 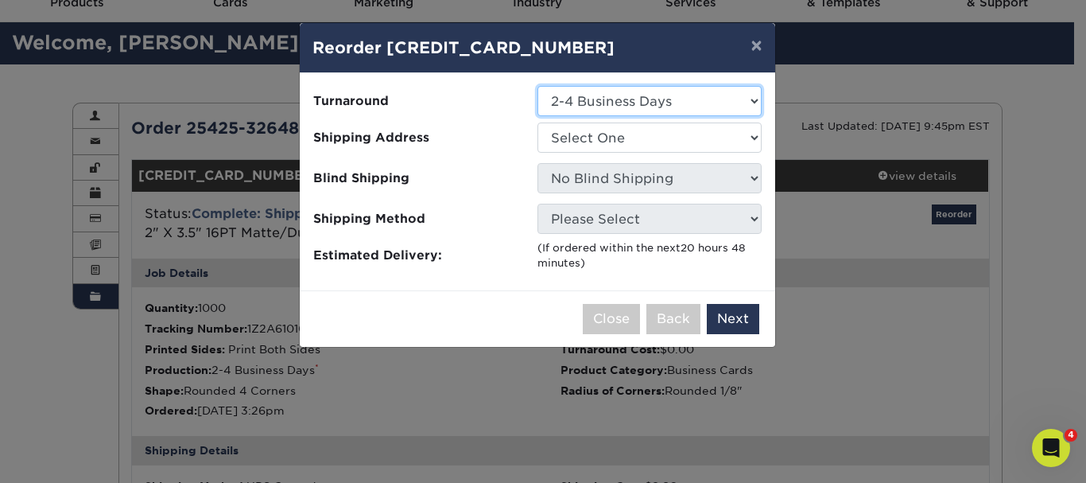 What do you see at coordinates (419, 101) in the screenshot?
I see `span: Turnaround` at bounding box center [419, 101].